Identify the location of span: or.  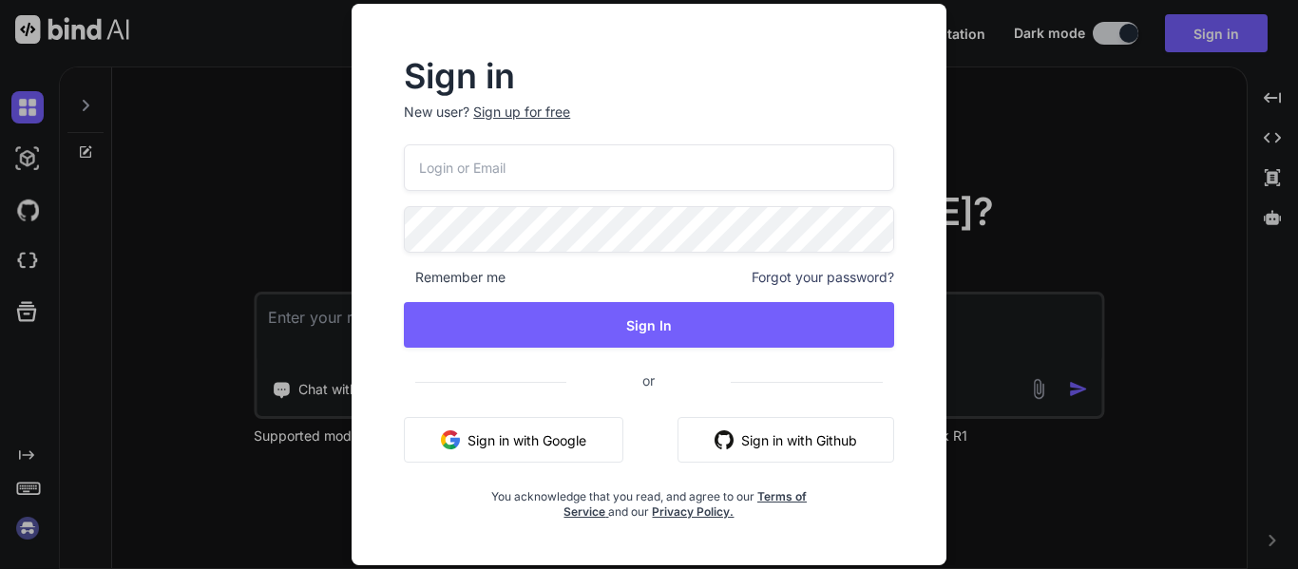
(648, 380).